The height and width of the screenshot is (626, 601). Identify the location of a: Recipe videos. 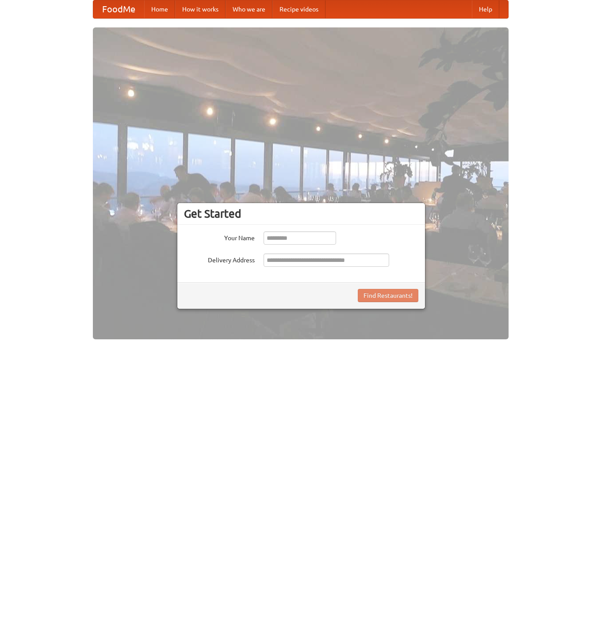
(299, 9).